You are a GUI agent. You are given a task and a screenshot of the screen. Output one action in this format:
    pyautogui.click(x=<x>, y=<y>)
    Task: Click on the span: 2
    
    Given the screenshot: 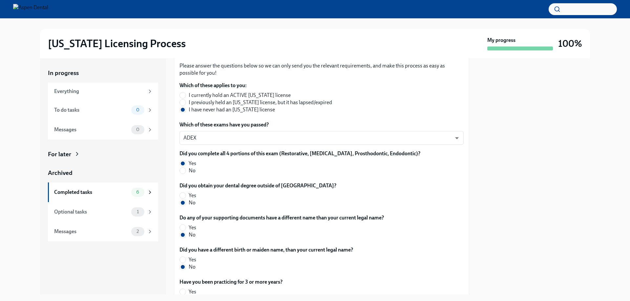 What is the action you would take?
    pyautogui.click(x=137, y=232)
    